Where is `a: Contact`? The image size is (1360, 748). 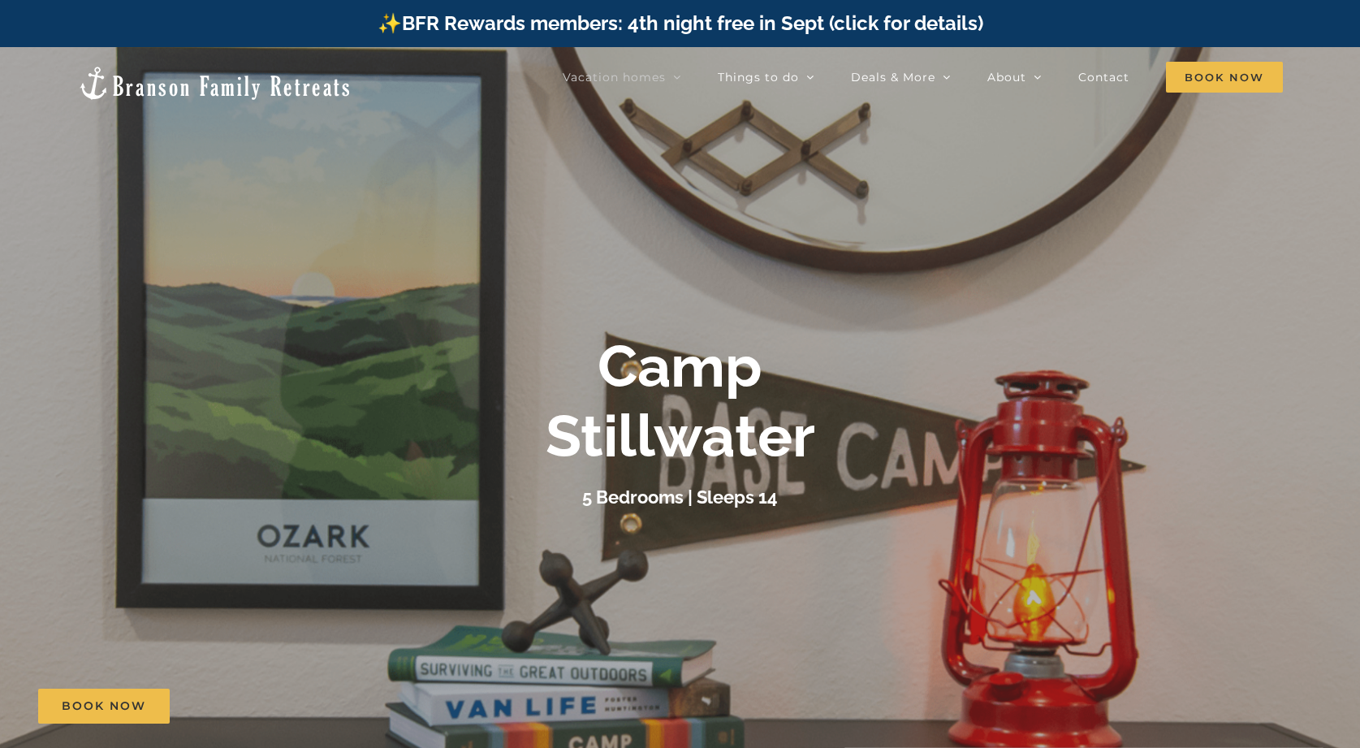 a: Contact is located at coordinates (1103, 77).